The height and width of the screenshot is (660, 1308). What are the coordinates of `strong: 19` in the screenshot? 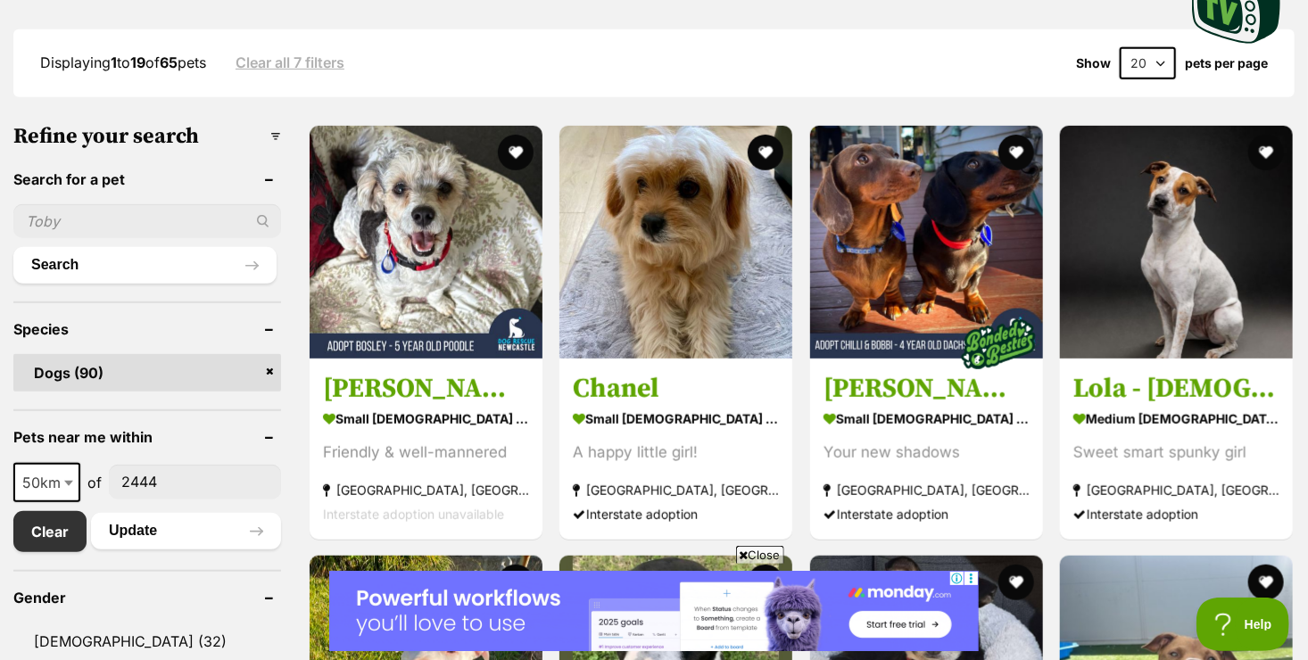 It's located at (137, 62).